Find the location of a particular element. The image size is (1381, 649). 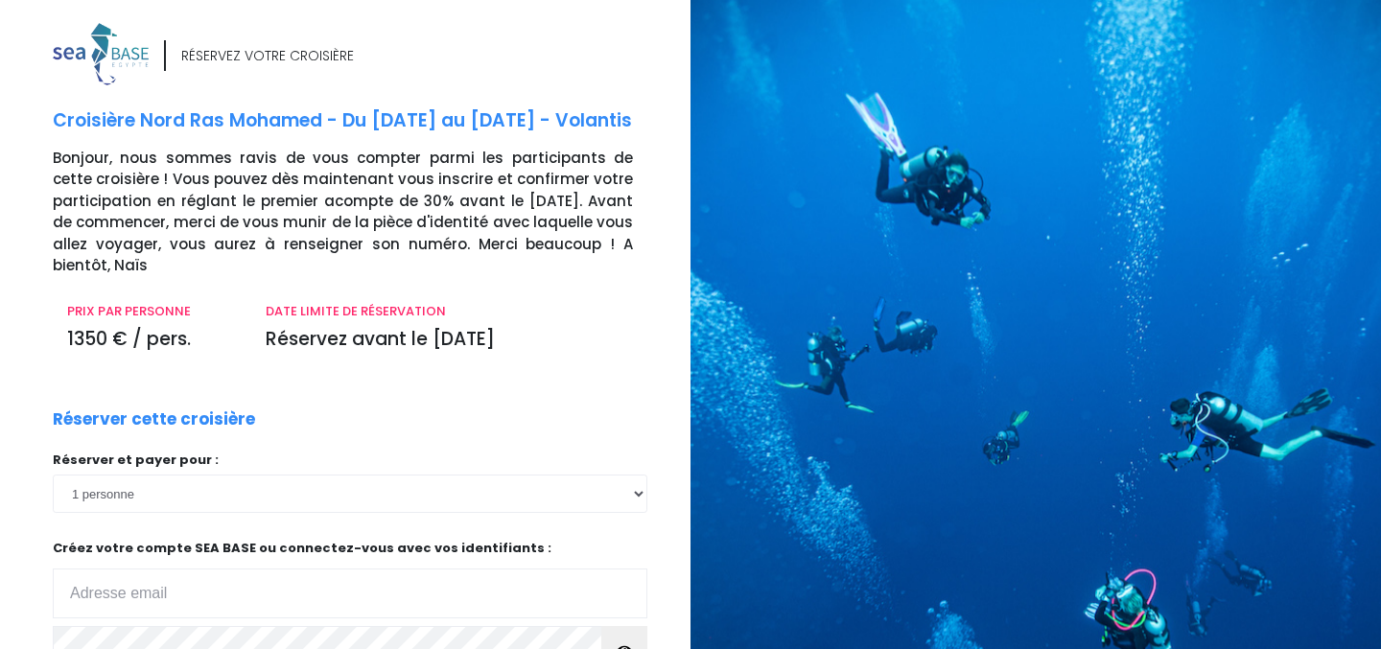

img: logo_color1.png is located at coordinates (101, 54).